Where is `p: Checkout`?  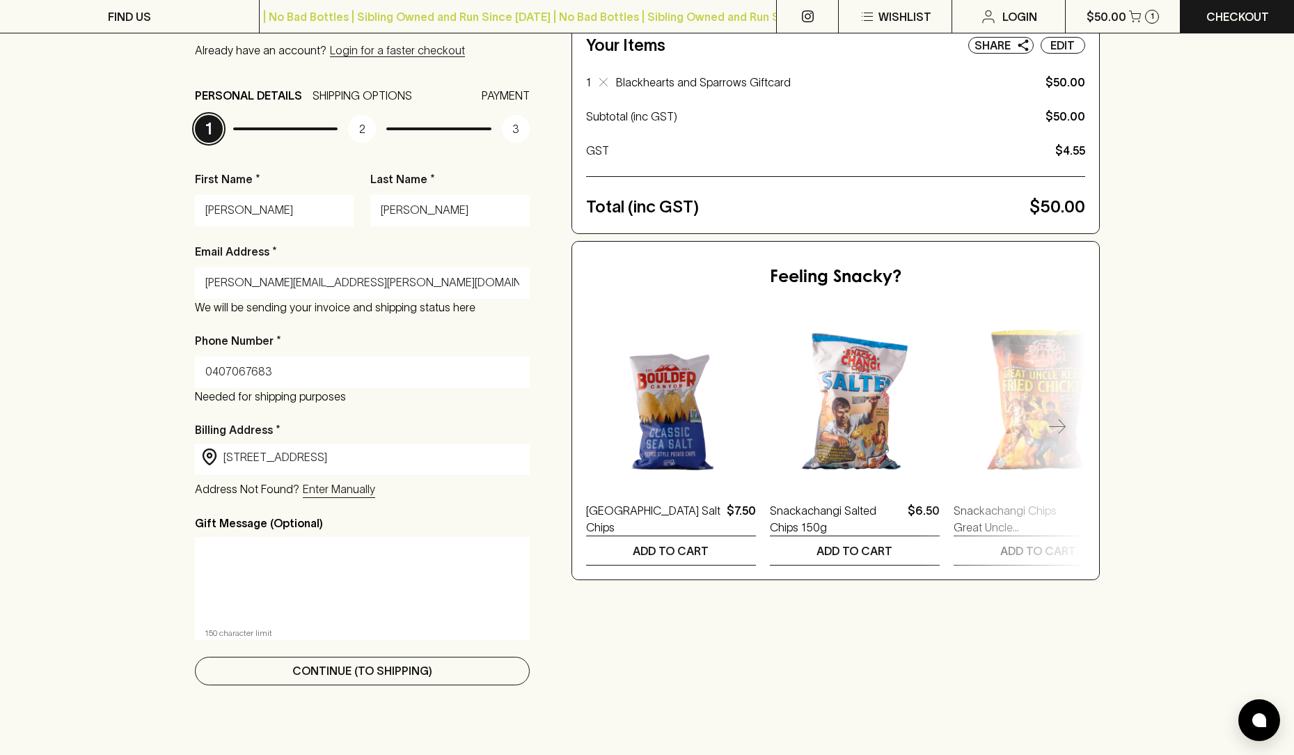 p: Checkout is located at coordinates (1238, 17).